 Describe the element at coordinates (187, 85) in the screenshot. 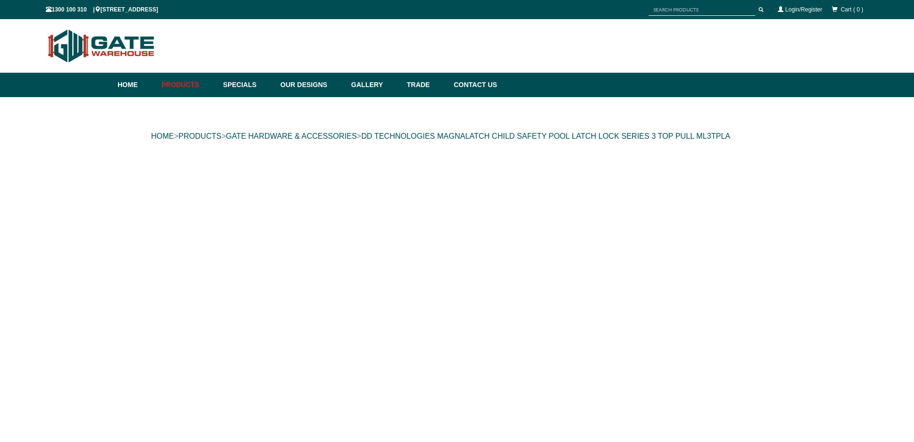

I see `a: Products` at that location.